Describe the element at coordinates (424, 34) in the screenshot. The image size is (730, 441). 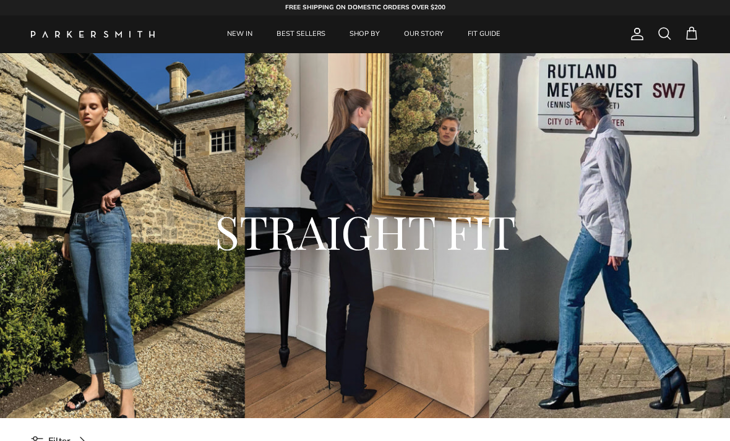
I see `a: OUR STORY` at that location.